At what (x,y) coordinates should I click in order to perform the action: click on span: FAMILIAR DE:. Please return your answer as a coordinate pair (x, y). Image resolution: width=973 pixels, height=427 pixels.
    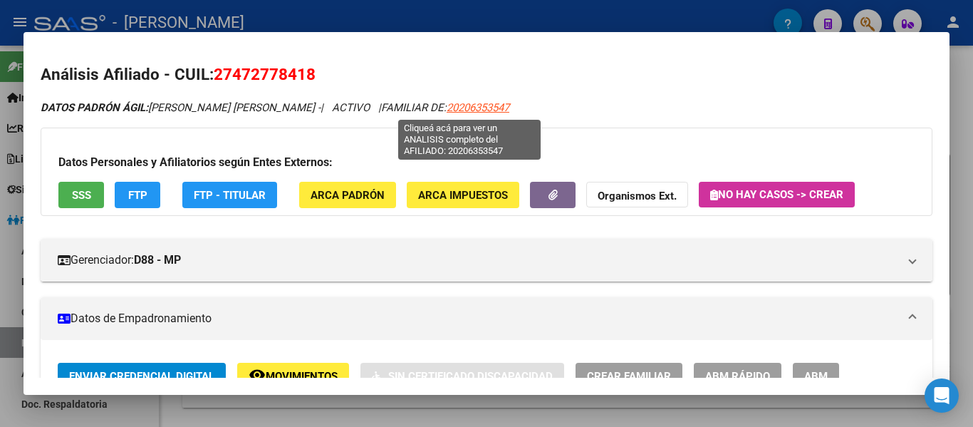
    Looking at the image, I should click on (445, 108).